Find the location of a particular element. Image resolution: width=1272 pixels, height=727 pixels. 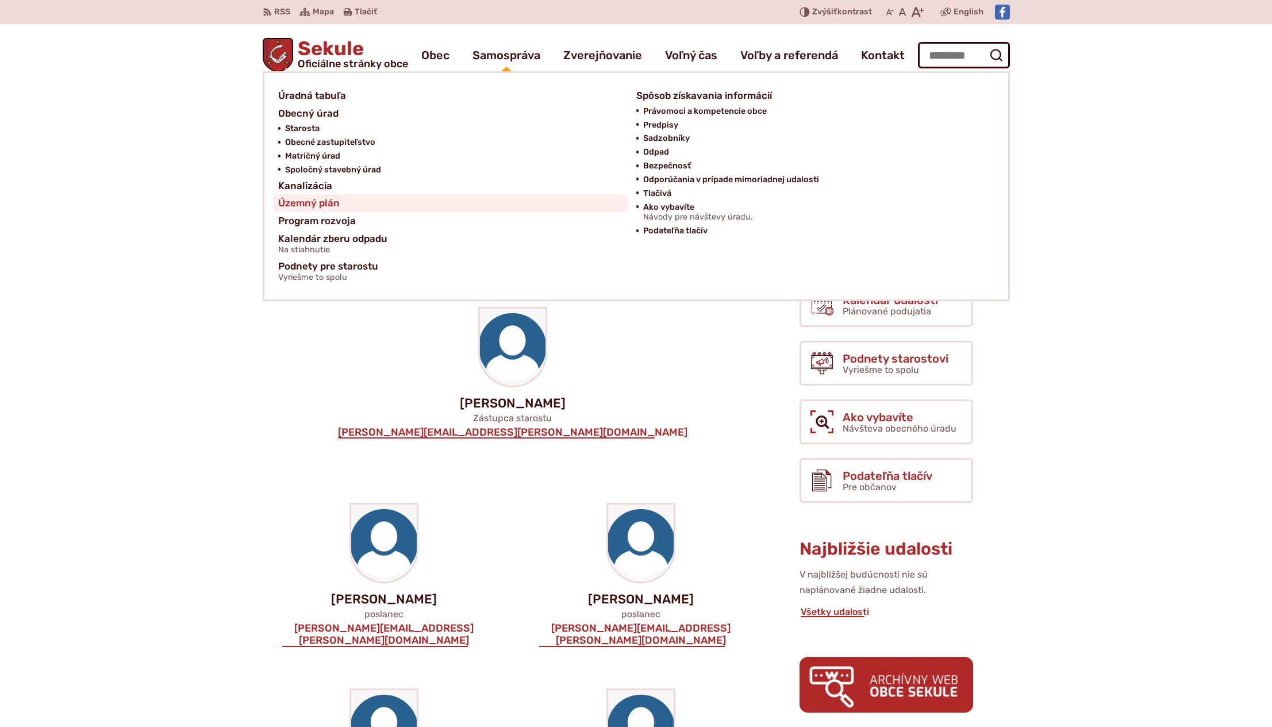

span: Kalendár zberu odpadu is located at coordinates (333, 244).